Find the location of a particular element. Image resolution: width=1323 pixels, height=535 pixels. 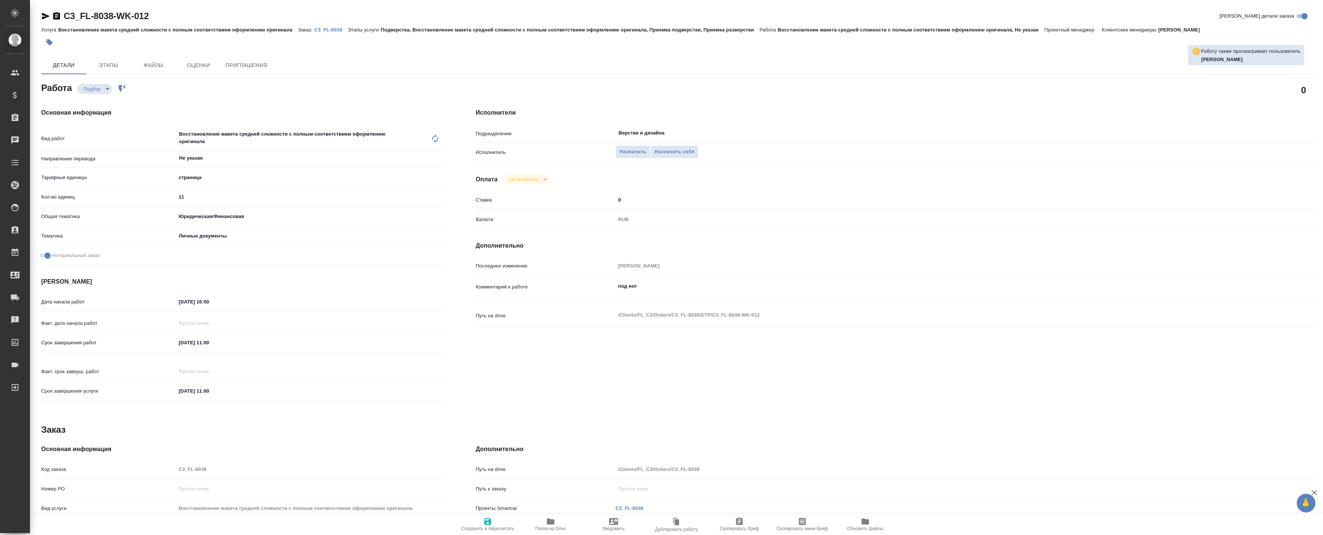

p: Восстановление макета средней сложности с полным соответствием оформлению оригинала is located at coordinates (178, 30).